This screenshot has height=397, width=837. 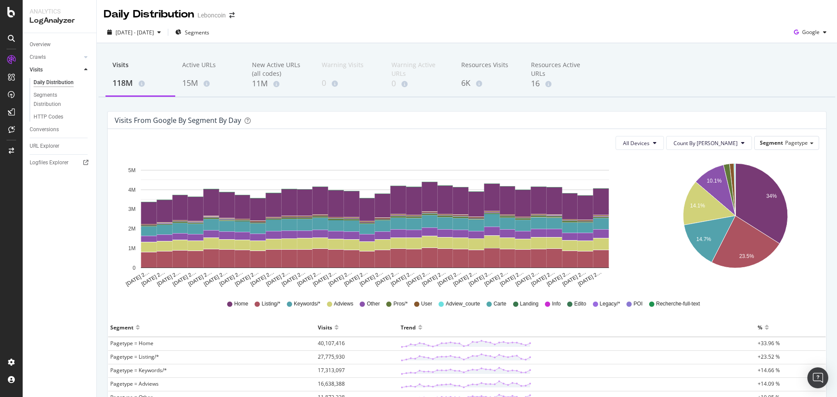 What do you see at coordinates (211, 15) in the screenshot?
I see `div: Leboncoin` at bounding box center [211, 15].